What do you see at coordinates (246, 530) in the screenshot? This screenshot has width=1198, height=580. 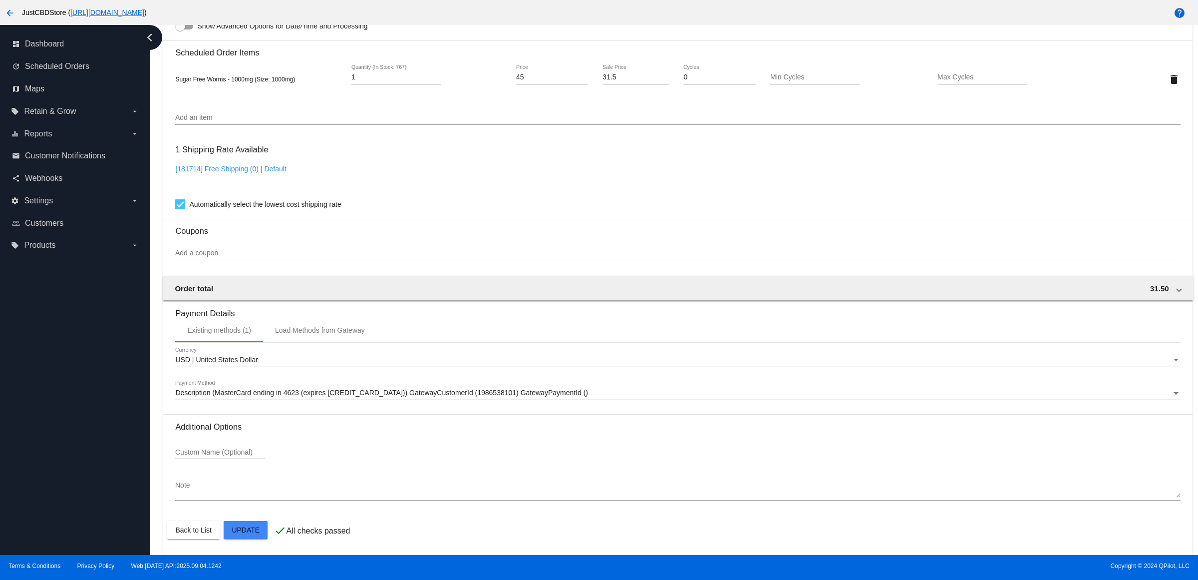 I see `button: Update` at bounding box center [246, 530].